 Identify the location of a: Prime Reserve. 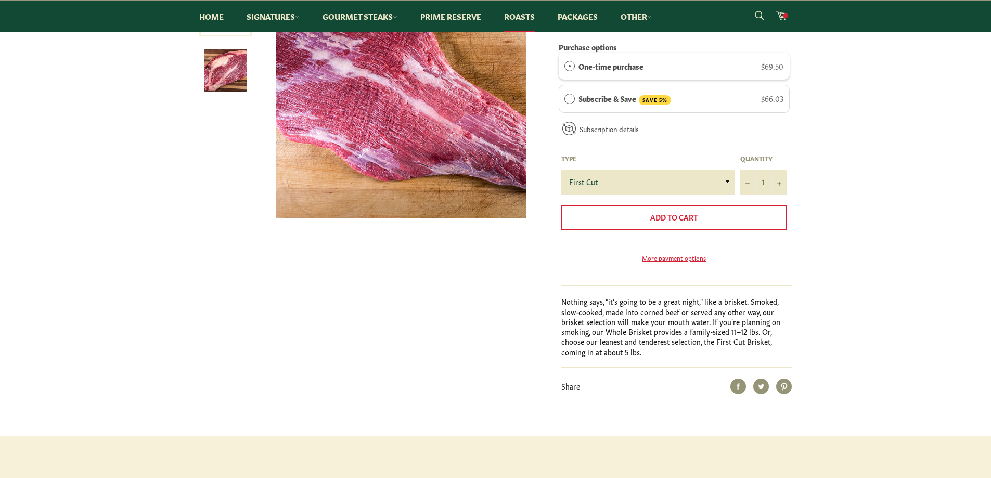
(451, 16).